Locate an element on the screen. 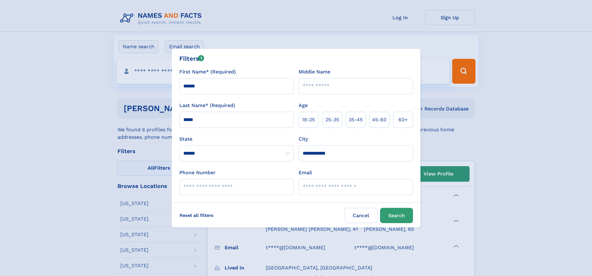  span: 35‑45 is located at coordinates (356, 120).